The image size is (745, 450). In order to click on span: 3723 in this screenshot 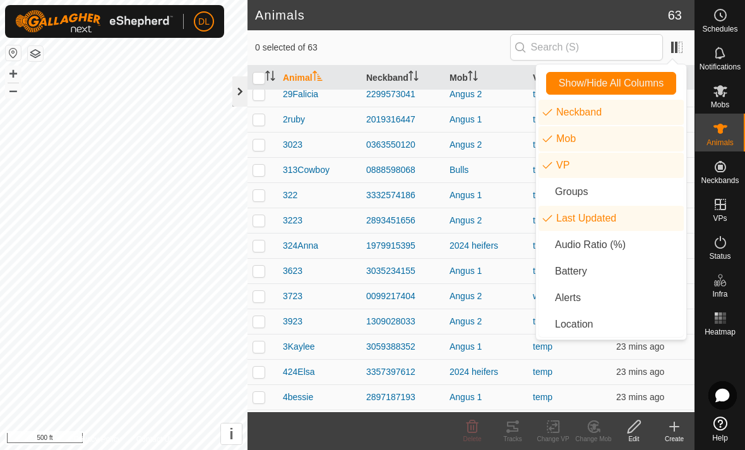, I will do `click(293, 296)`.